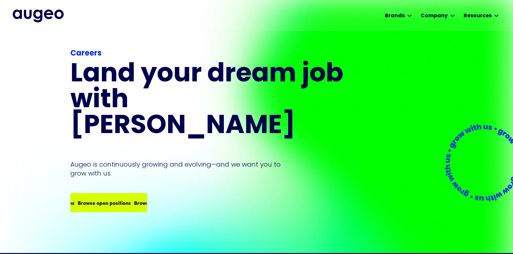  What do you see at coordinates (180, 168) in the screenshot?
I see `p: Augeo is continuously growing and evolving—and we want you to grow with us.` at bounding box center [180, 168].